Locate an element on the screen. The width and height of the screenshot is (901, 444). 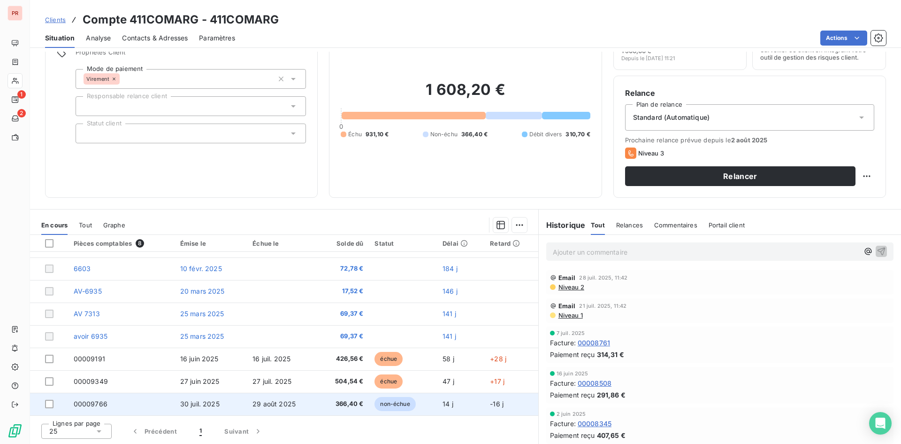
span: 72,78 € is located at coordinates (343, 268).